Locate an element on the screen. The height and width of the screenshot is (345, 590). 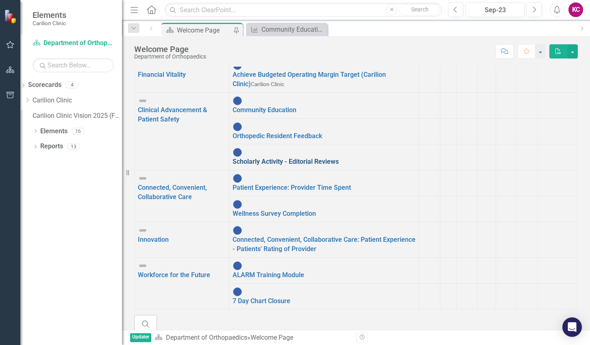
a: Clinical Advancement & Patient Safety is located at coordinates (172, 115).